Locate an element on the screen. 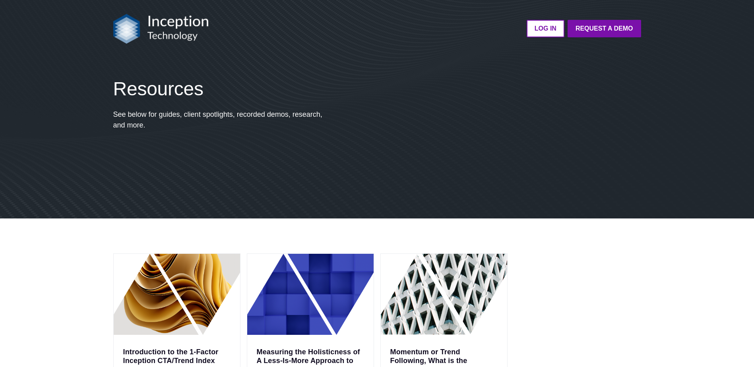  a: Introduction to the 1-Factor Inception CTA/Trend Index is located at coordinates (171, 357).